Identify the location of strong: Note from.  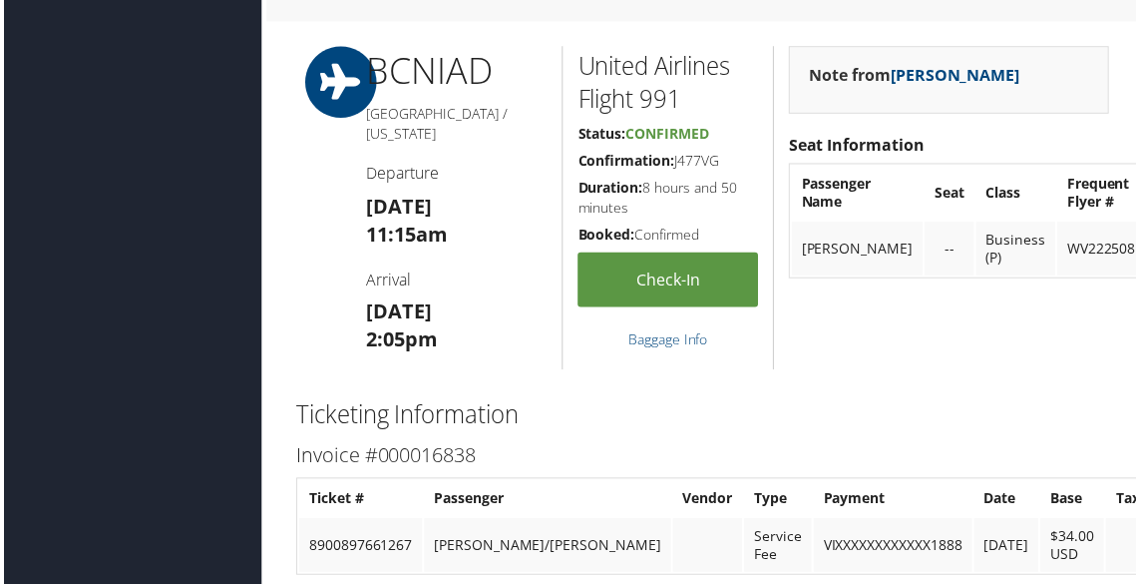
(917, 76).